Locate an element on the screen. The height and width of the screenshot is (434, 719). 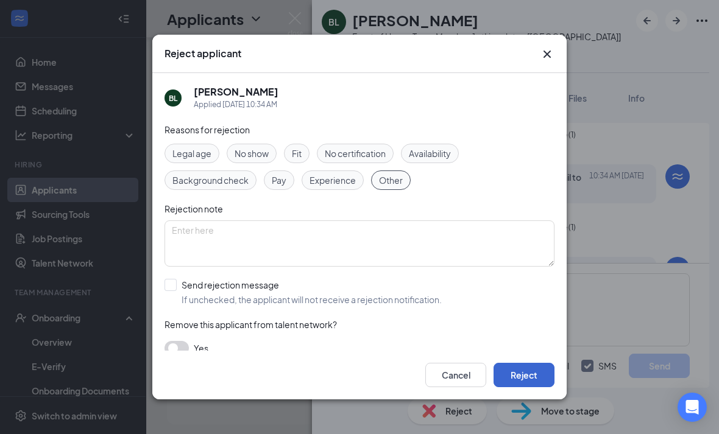
button: Close is located at coordinates (547, 54).